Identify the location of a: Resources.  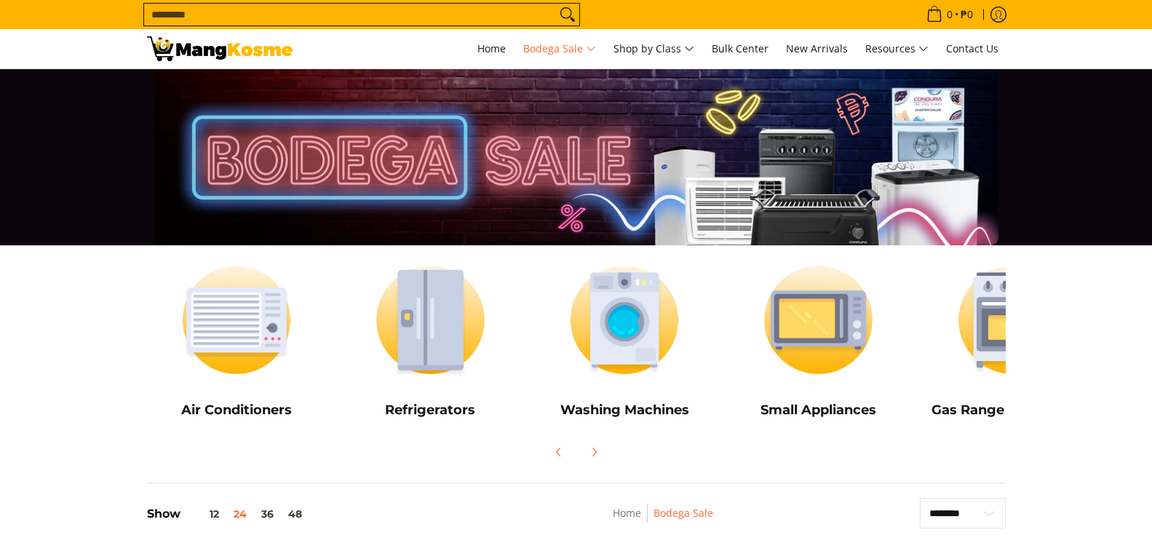
(897, 49).